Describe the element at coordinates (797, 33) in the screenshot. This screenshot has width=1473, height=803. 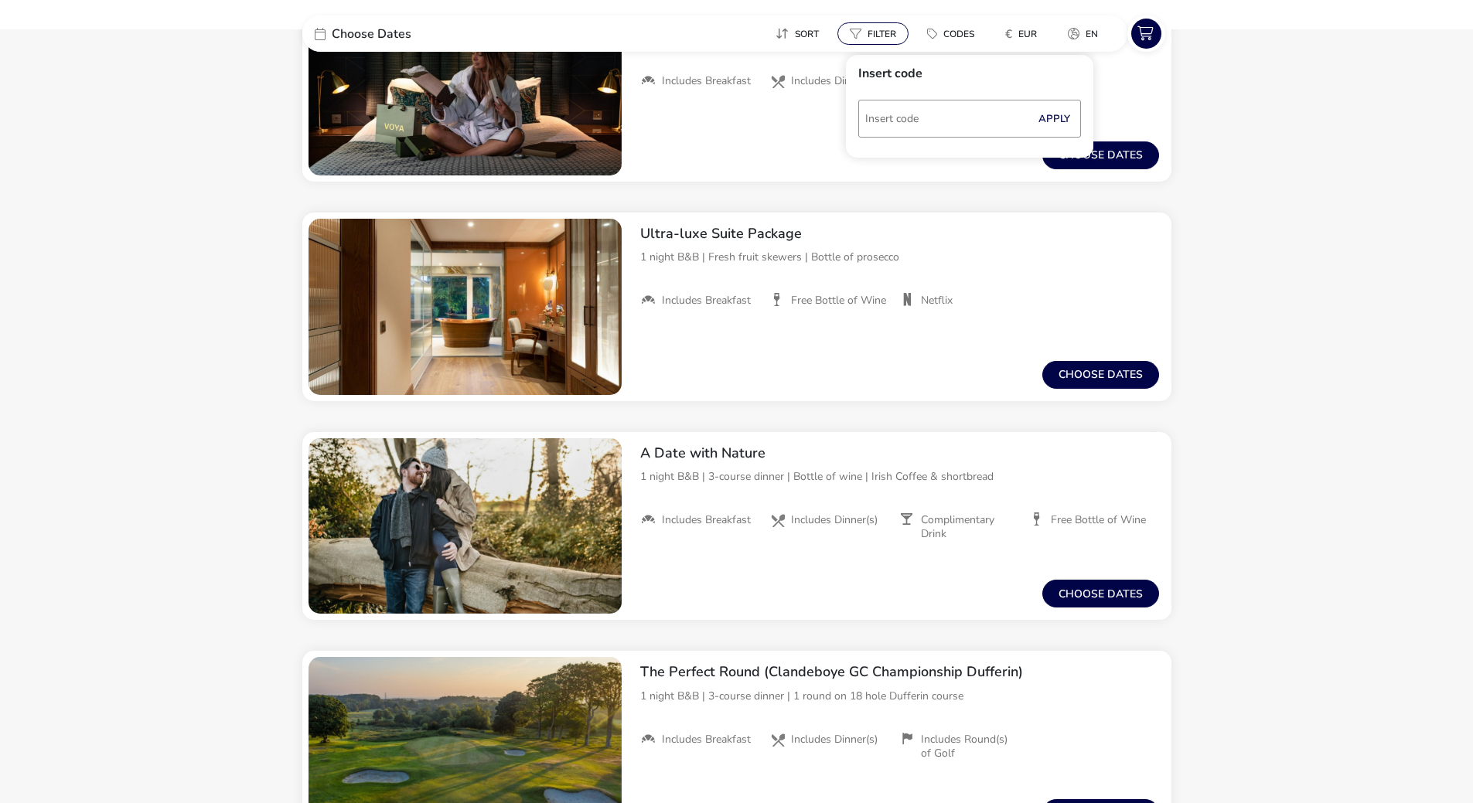
I see `button: Sort` at that location.